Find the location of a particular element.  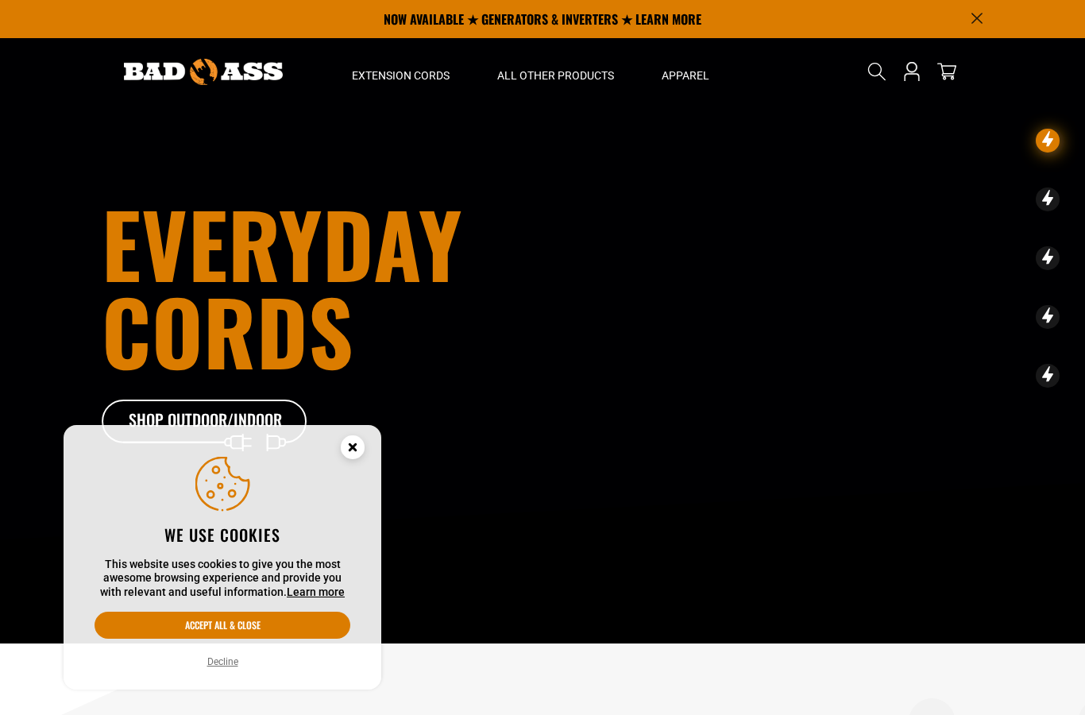

button: Decline is located at coordinates (222, 661).